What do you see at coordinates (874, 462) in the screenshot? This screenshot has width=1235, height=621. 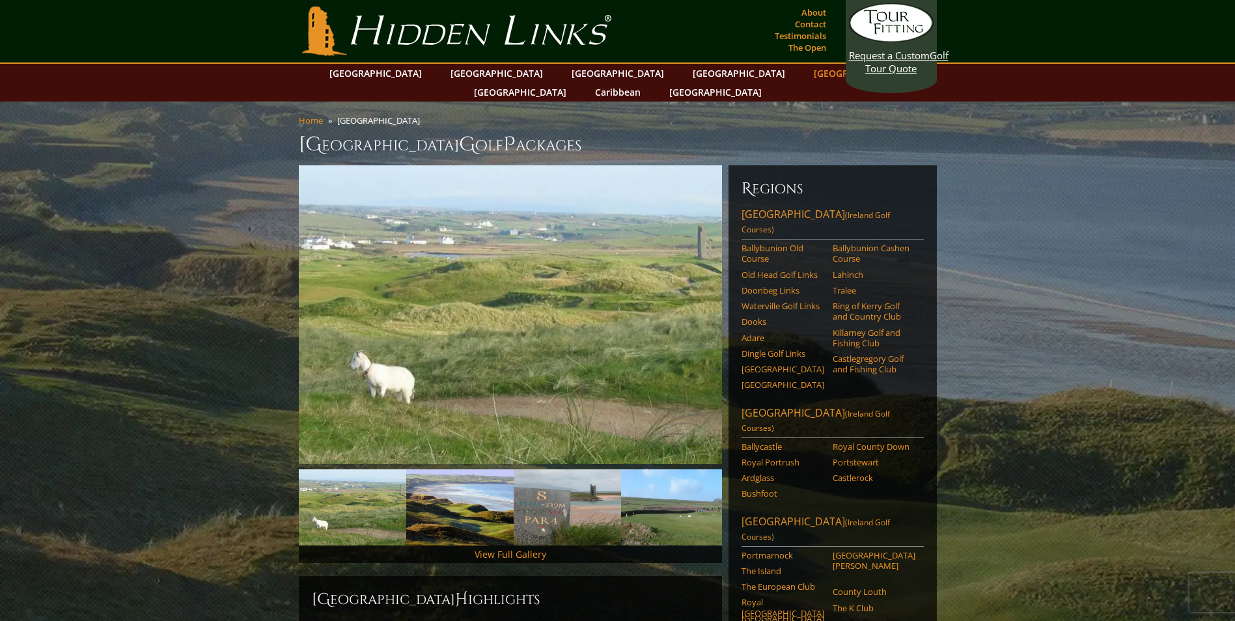 I see `a: Portstewart` at bounding box center [874, 462].